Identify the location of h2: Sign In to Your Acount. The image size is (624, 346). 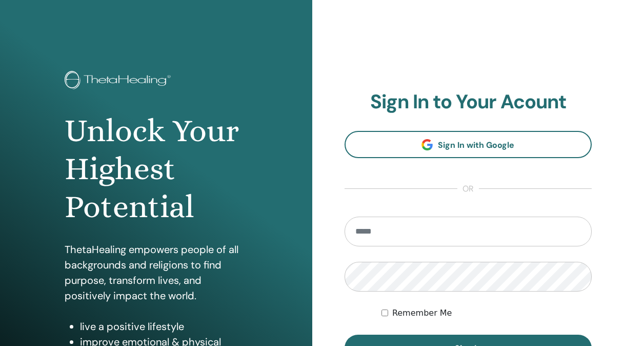
(468, 102).